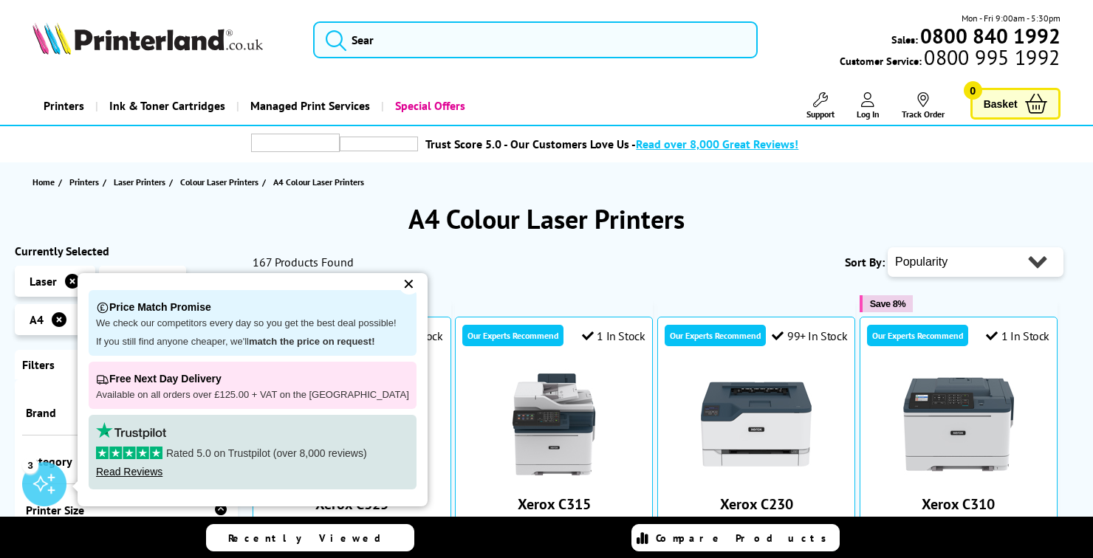 The image size is (1093, 558). What do you see at coordinates (1016, 103) in the screenshot?
I see `a: Basket 0` at bounding box center [1016, 103].